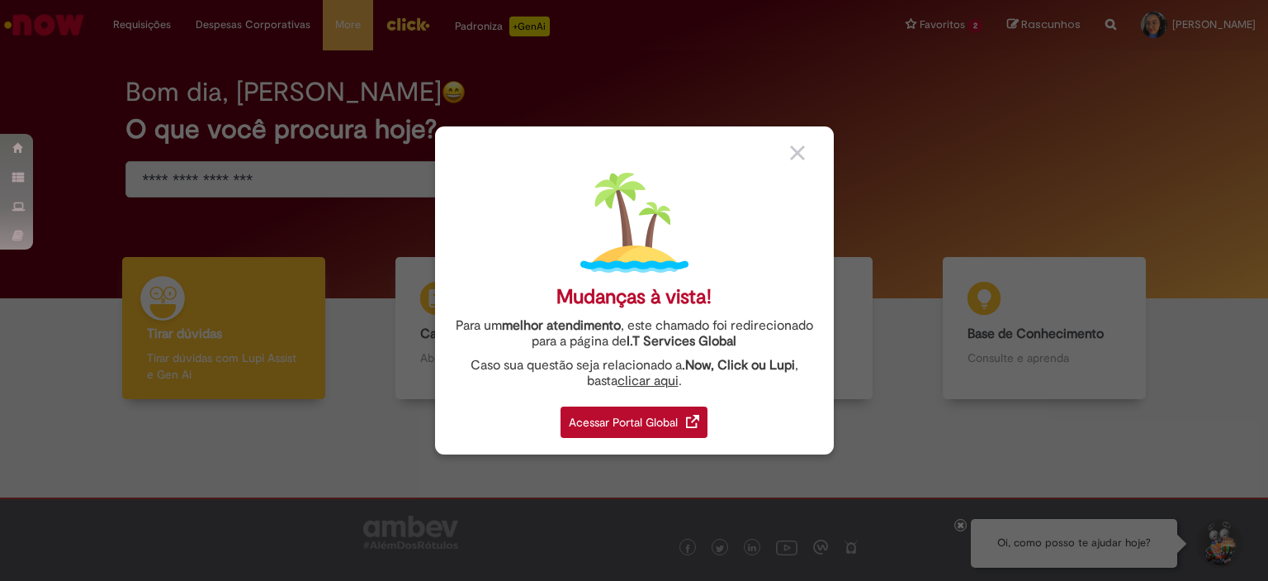 The width and height of the screenshot is (1268, 581). What do you see at coordinates (634, 334) in the screenshot?
I see `div: Para um , este chamado foi redirecionado para a página de` at bounding box center [634, 334].